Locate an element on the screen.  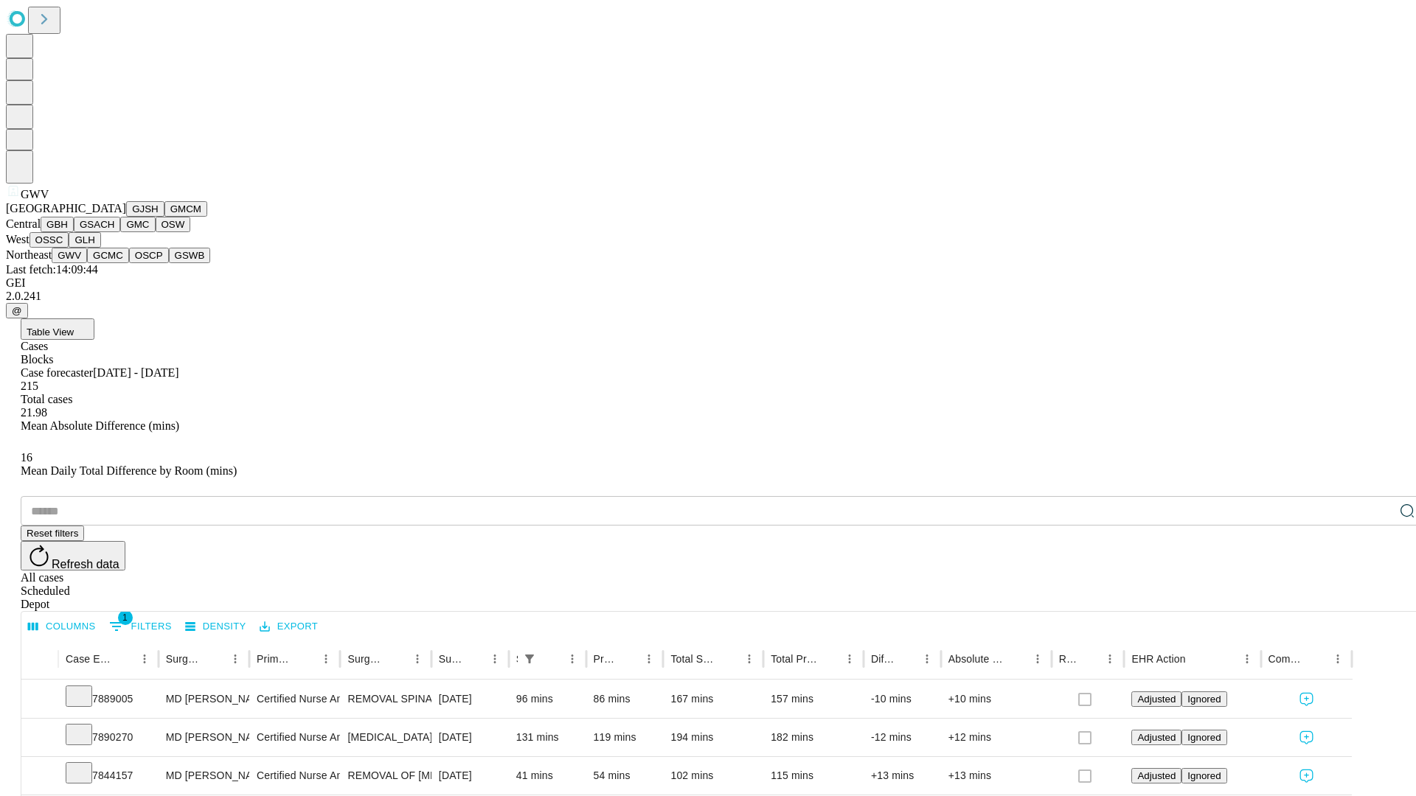
div: 7889005 is located at coordinates (108, 699).